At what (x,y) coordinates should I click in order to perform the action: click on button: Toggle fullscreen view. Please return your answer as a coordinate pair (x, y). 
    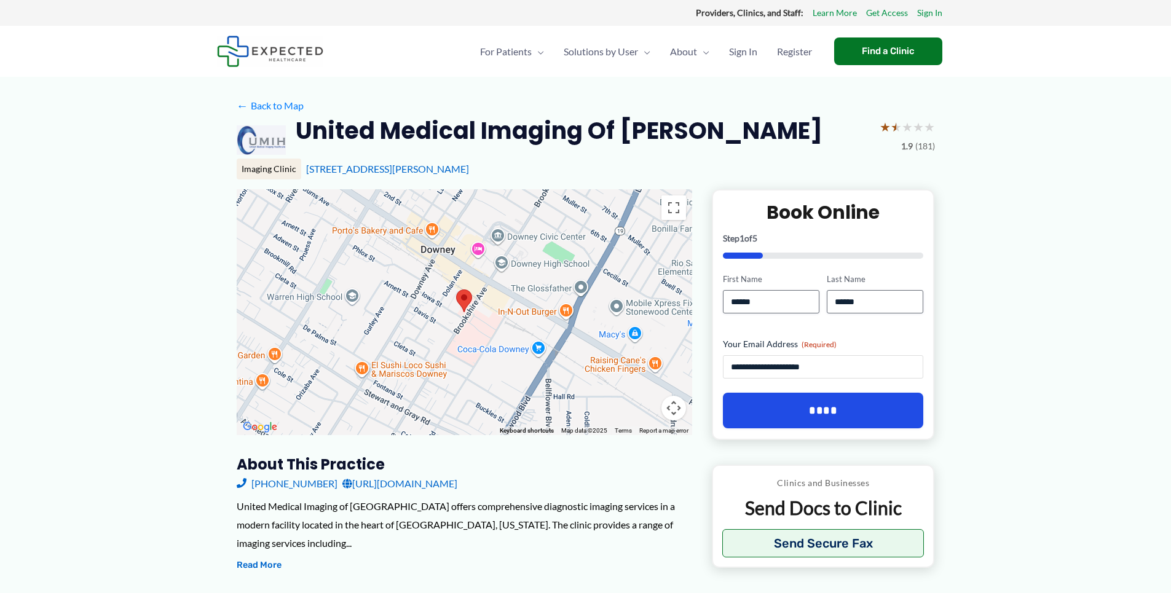
    Looking at the image, I should click on (674, 208).